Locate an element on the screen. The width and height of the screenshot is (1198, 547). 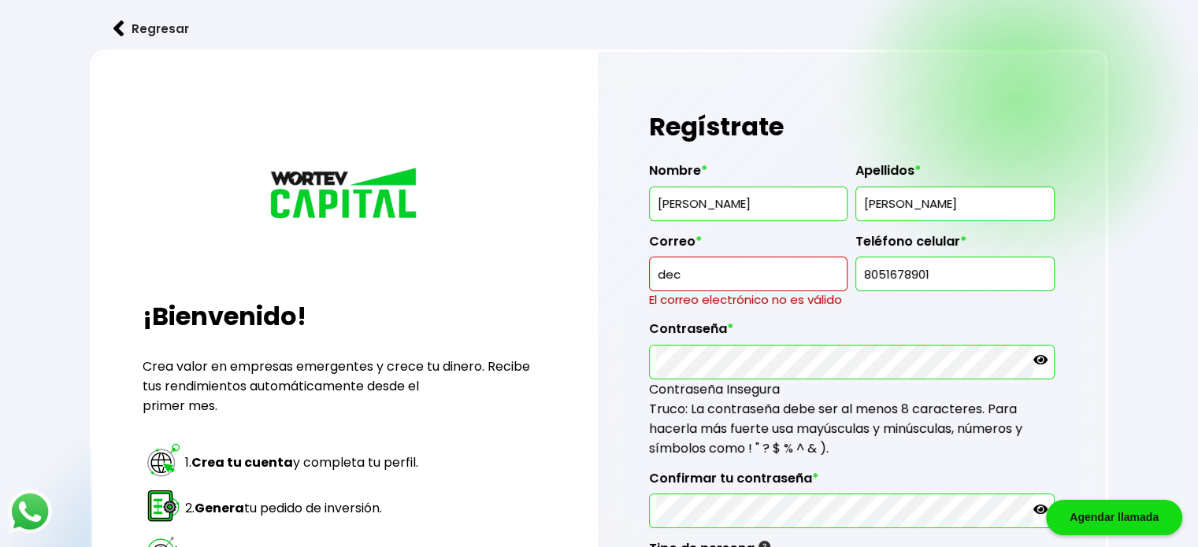
h2: ¡Bienvenido! is located at coordinates (344, 317).